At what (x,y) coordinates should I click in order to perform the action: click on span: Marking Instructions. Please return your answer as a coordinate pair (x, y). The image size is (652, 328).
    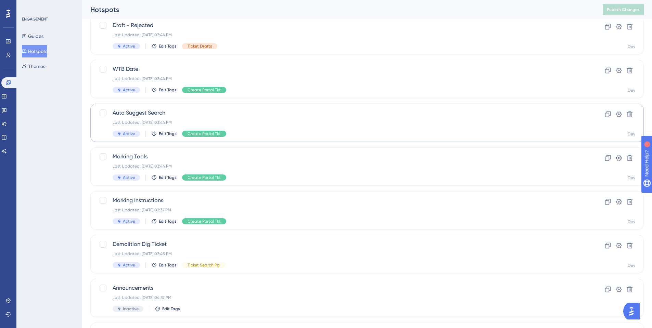
    Looking at the image, I should click on (340, 201).